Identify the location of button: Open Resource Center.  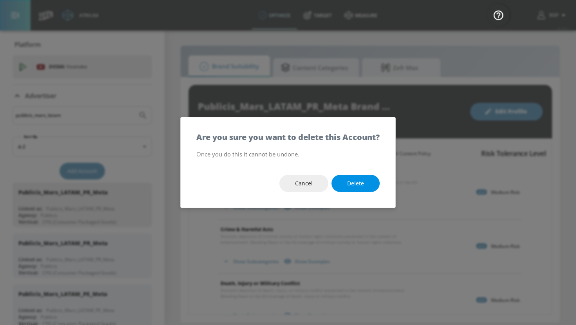
(498, 15).